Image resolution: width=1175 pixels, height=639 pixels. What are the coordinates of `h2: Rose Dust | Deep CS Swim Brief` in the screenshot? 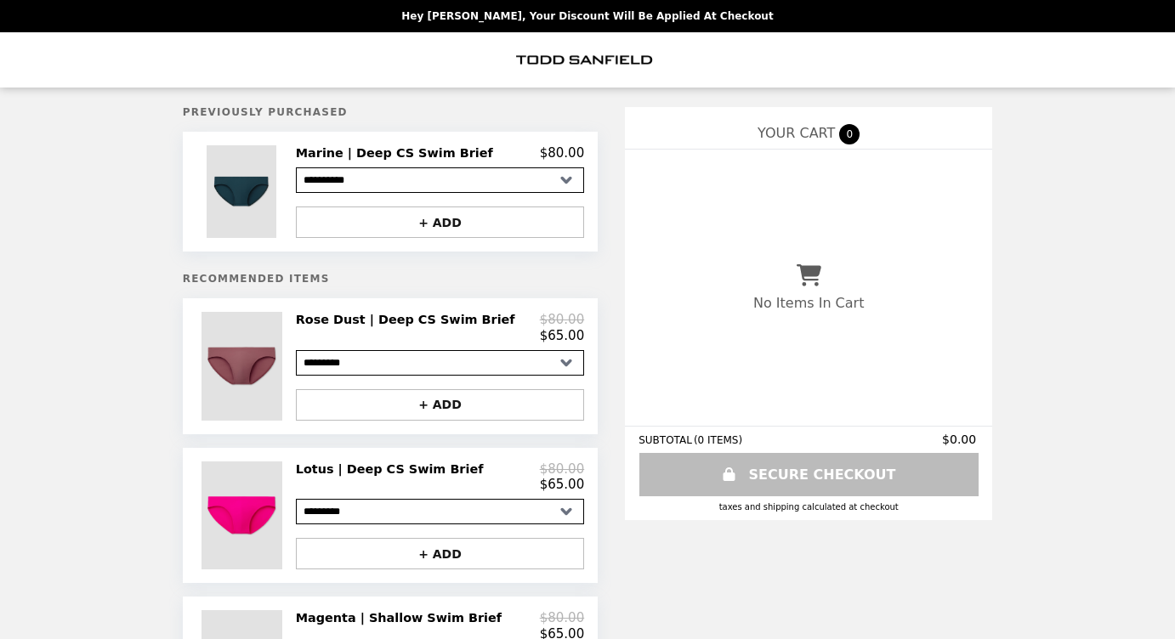 It's located at (409, 320).